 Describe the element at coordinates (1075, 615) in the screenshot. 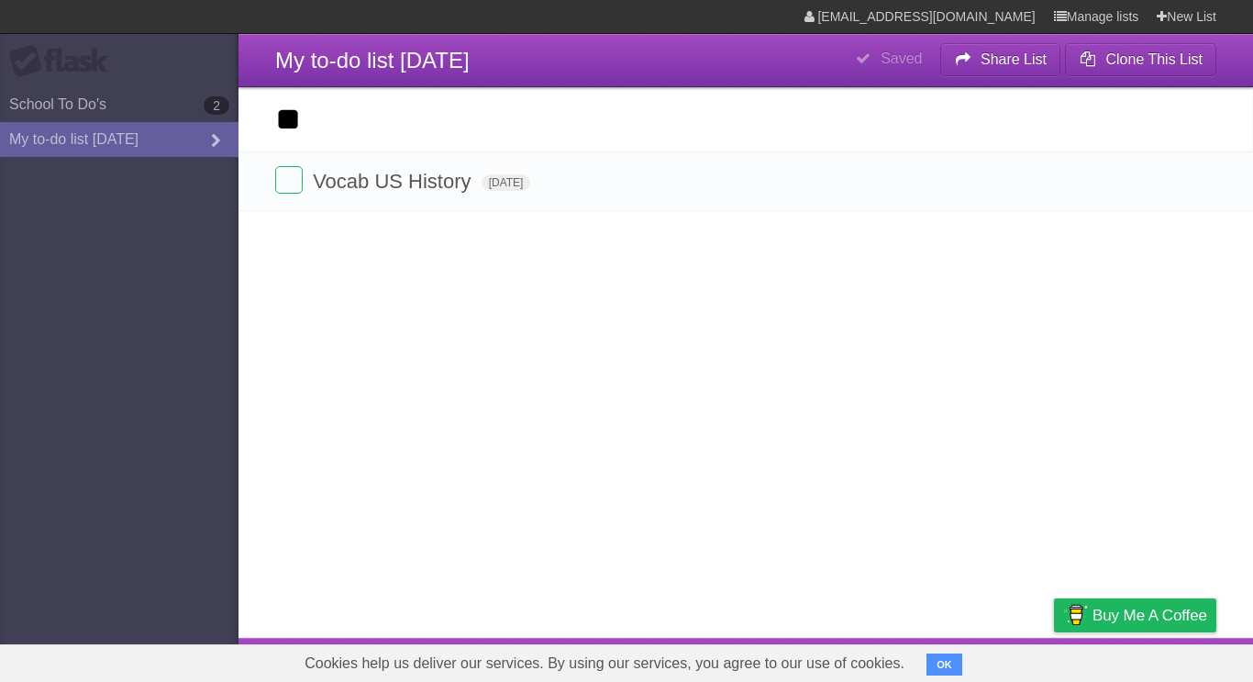

I see `img: Buy me a coffee` at that location.